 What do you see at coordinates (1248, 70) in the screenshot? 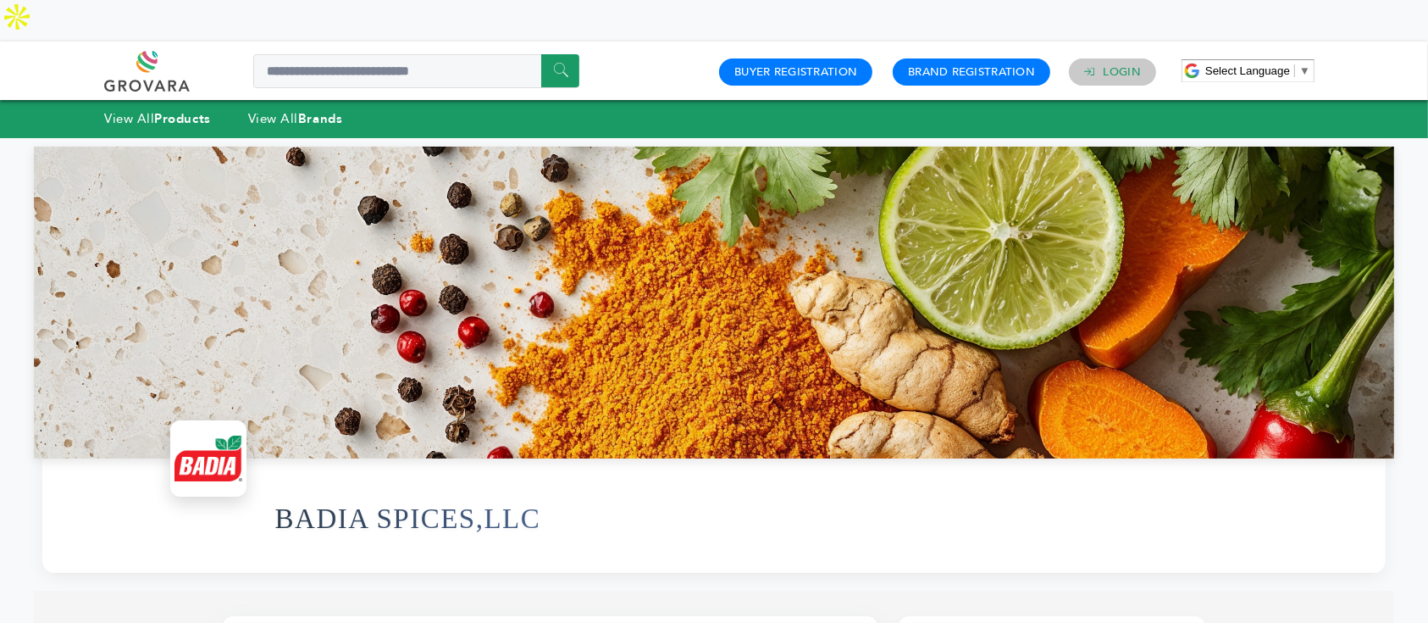
I see `span: Select Language` at bounding box center [1248, 70].